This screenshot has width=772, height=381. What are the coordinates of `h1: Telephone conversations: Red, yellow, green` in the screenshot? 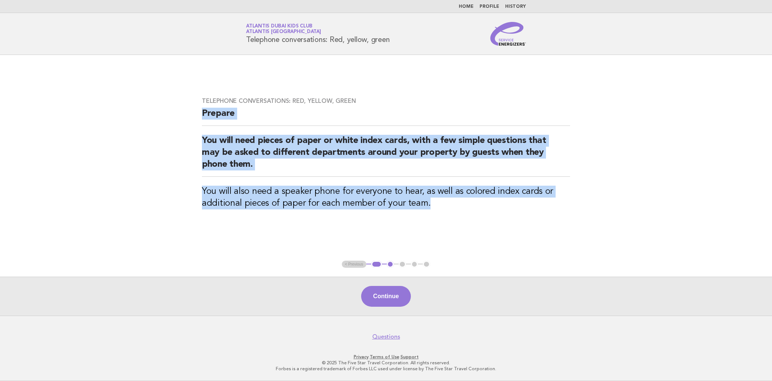 It's located at (318, 34).